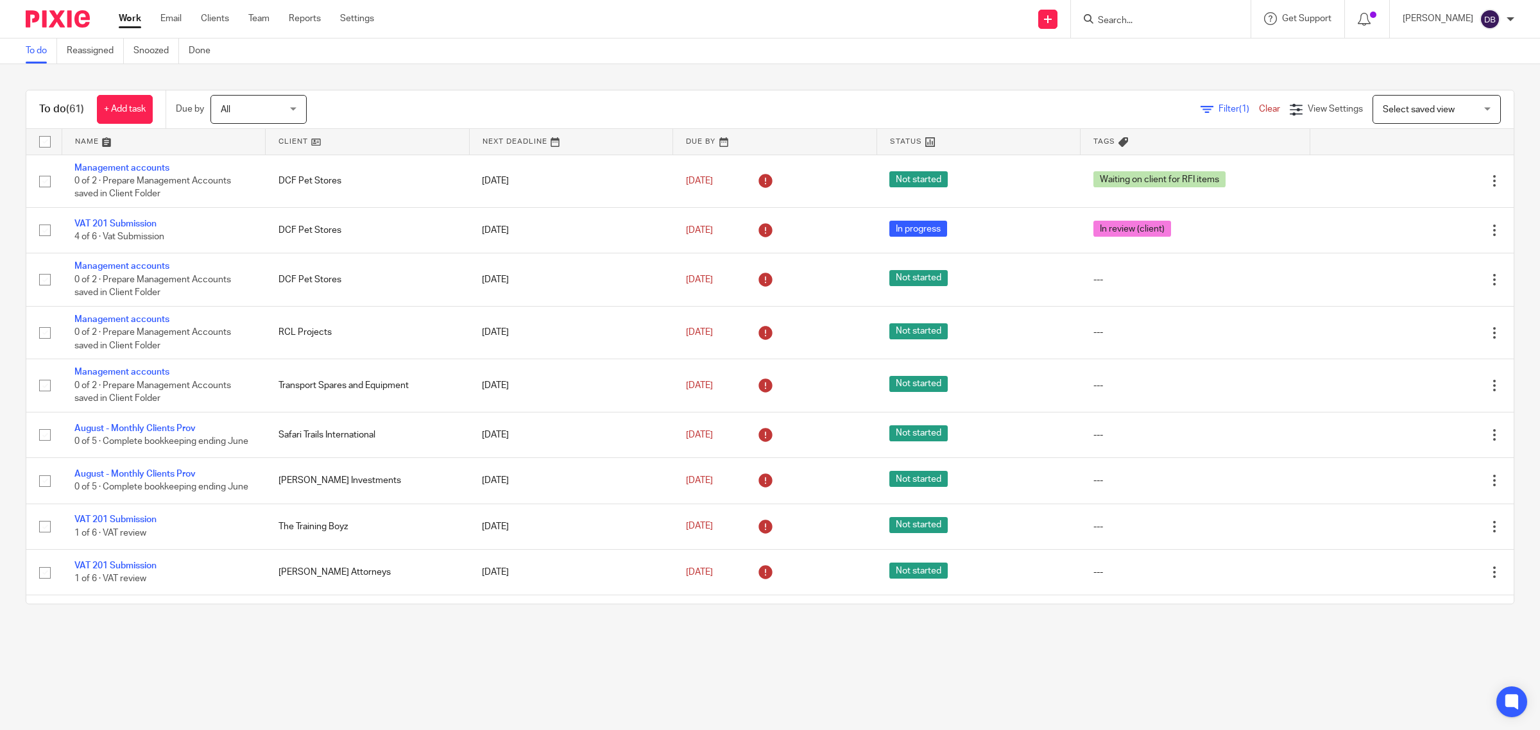 The image size is (1540, 730). Describe the element at coordinates (1306, 19) in the screenshot. I see `span: Get Support` at that location.